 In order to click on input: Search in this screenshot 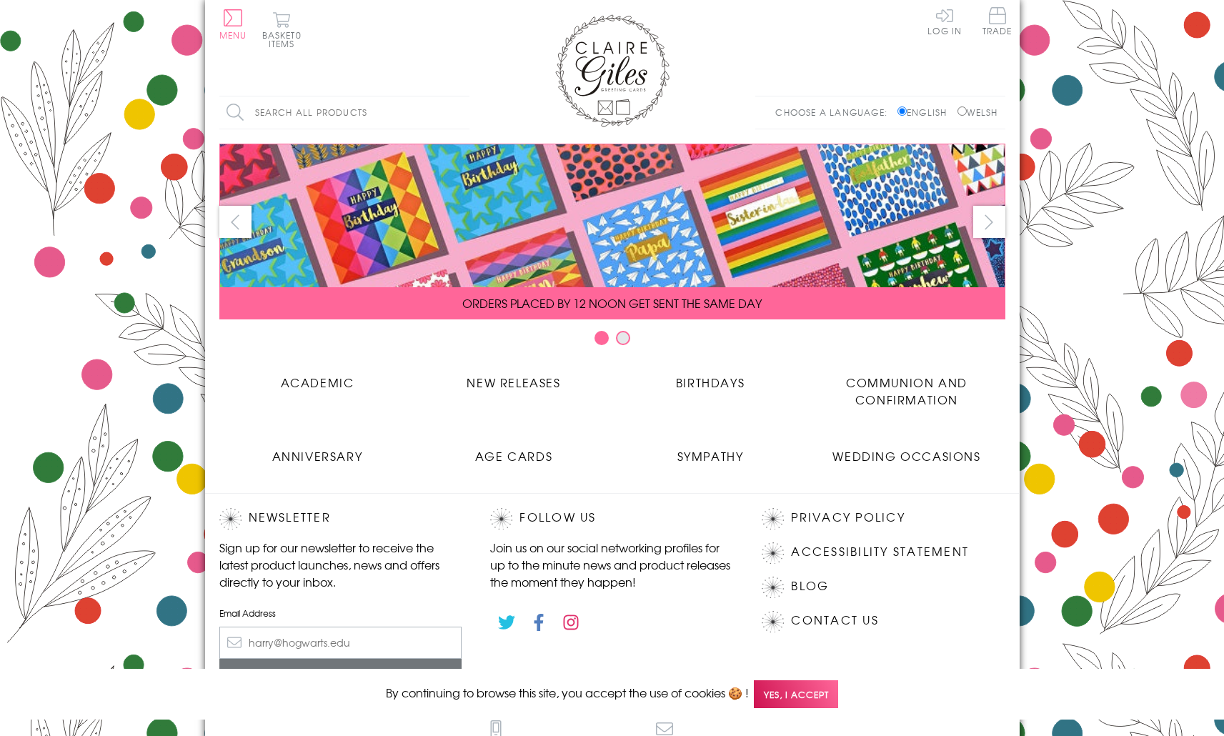, I will do `click(462, 112)`.